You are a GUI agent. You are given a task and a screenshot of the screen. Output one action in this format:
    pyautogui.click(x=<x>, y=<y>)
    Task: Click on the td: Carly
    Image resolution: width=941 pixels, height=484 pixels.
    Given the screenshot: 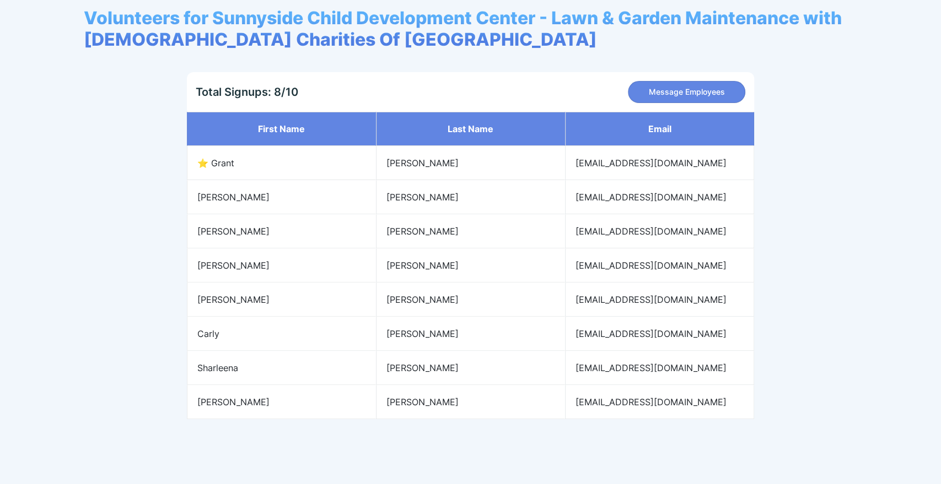 What is the action you would take?
    pyautogui.click(x=281, y=334)
    